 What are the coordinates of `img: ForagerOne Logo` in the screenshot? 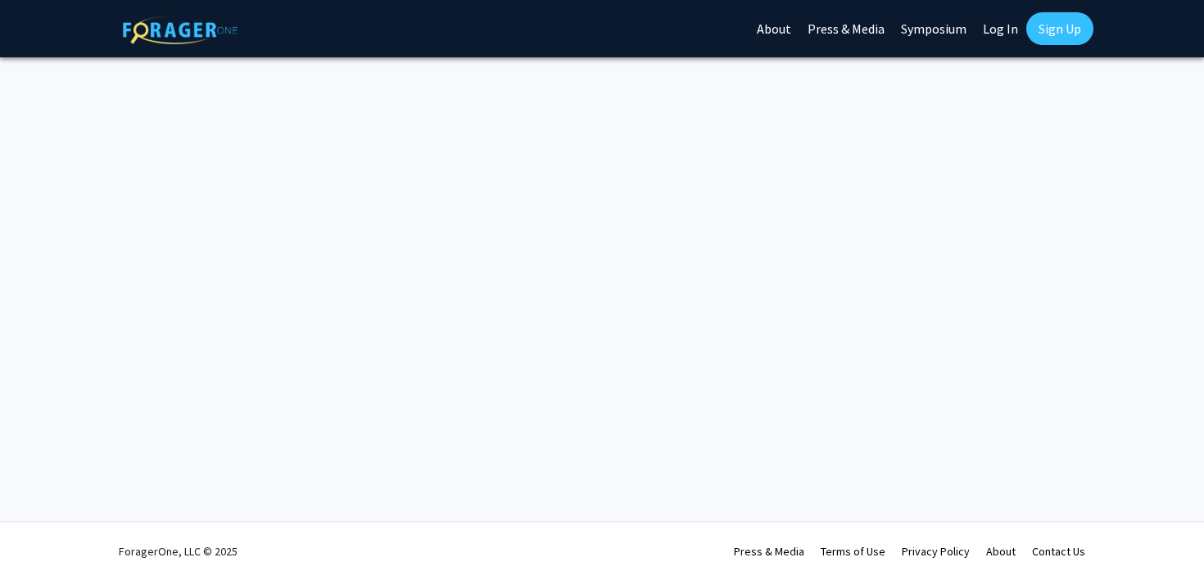 It's located at (180, 29).